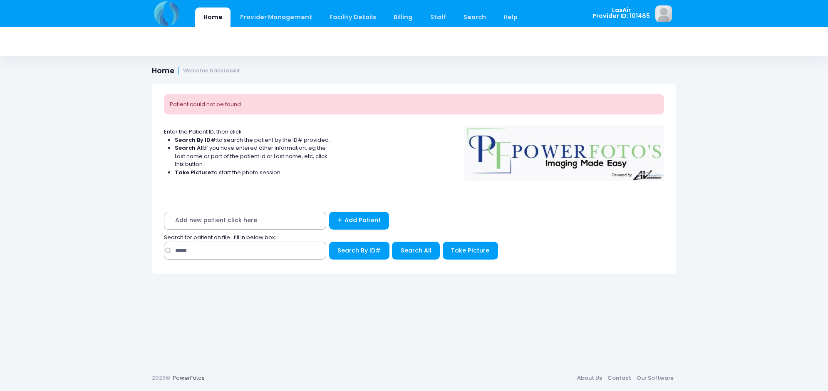 The image size is (828, 391). I want to click on strong: Search By ID#:, so click(196, 140).